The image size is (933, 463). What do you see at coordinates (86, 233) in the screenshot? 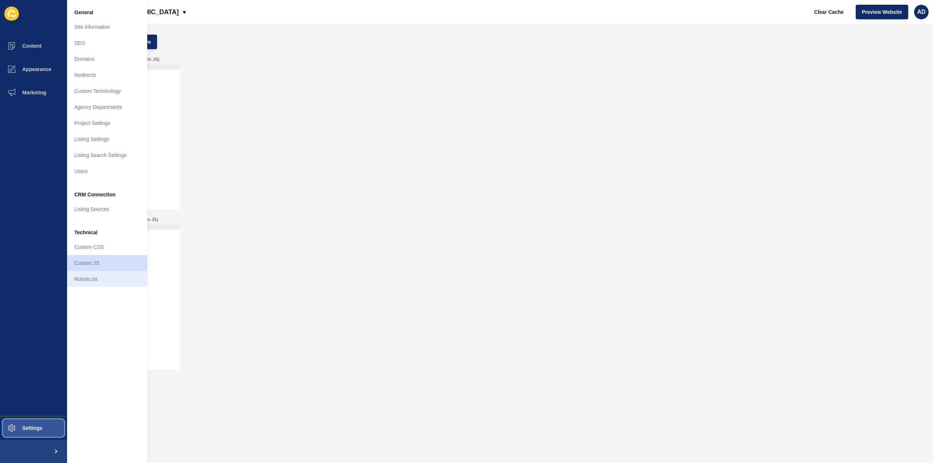
I see `span: Technical` at bounding box center [86, 233].